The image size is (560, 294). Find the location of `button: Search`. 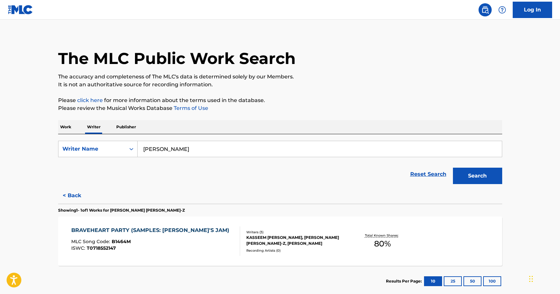

button: Search is located at coordinates (477, 176).